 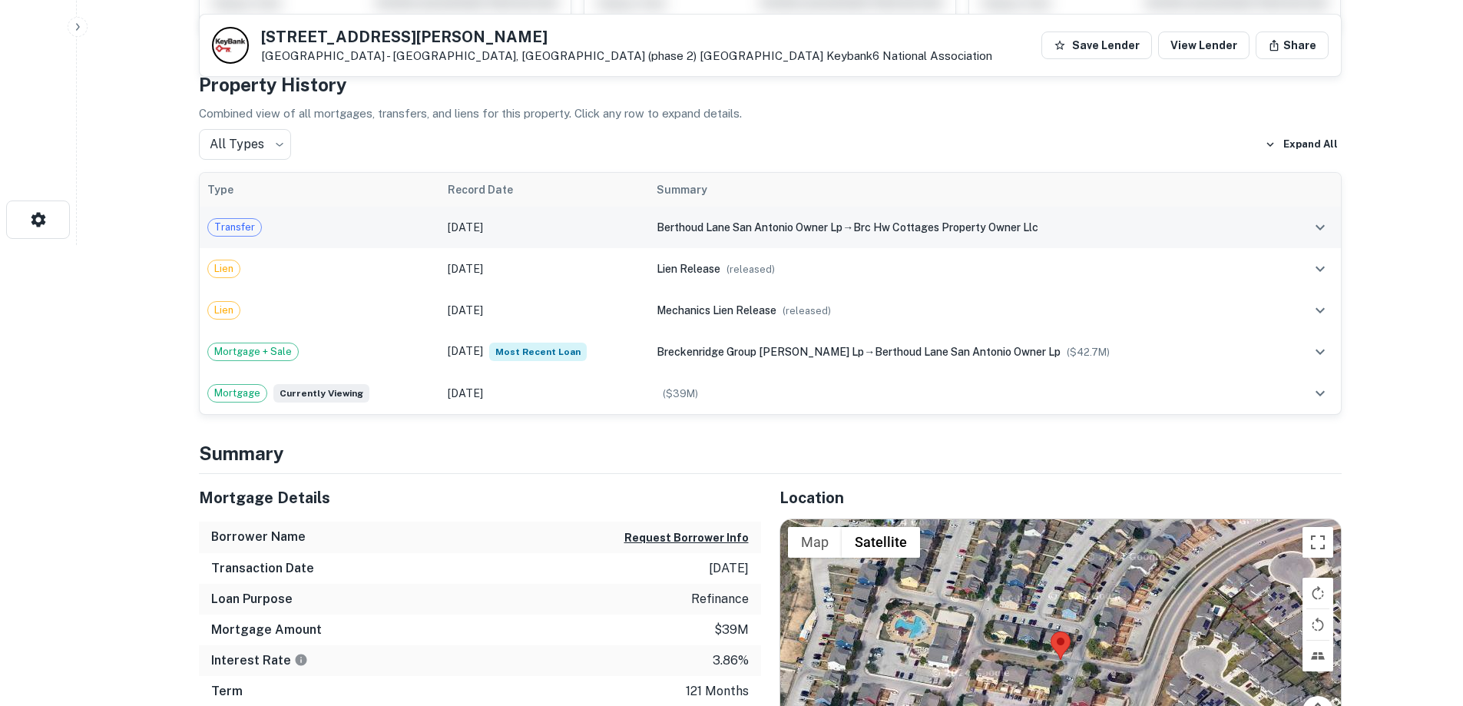 I want to click on th: Type, so click(x=319, y=190).